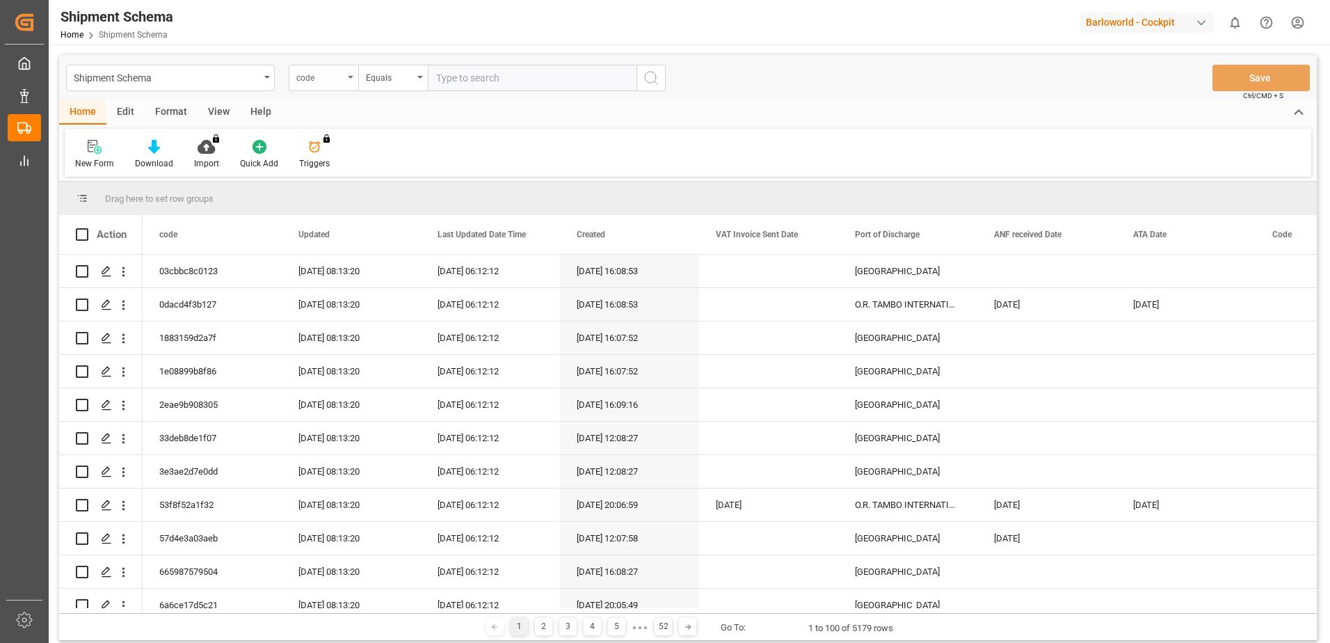  I want to click on div: 57d4e3a03aeb, so click(212, 538).